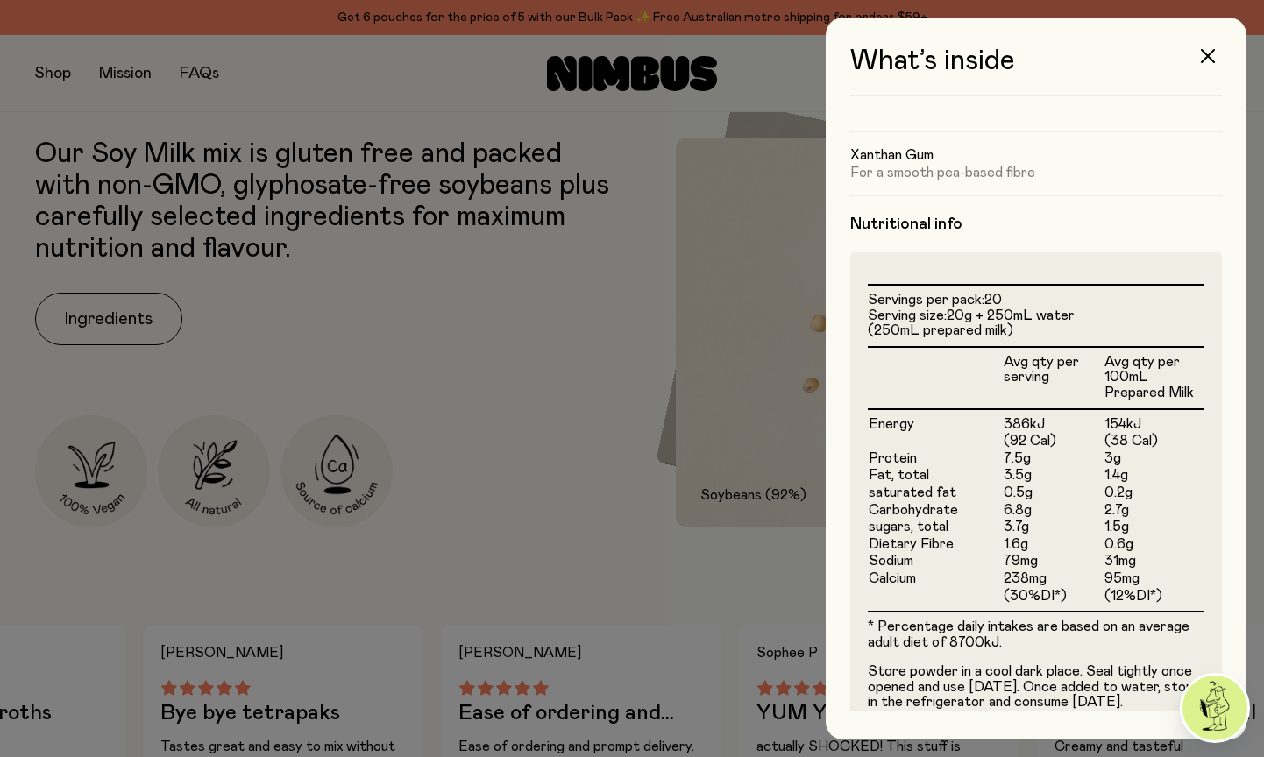 The image size is (1264, 757). What do you see at coordinates (1036, 323) in the screenshot?
I see `li: Serving size:` at bounding box center [1036, 323].